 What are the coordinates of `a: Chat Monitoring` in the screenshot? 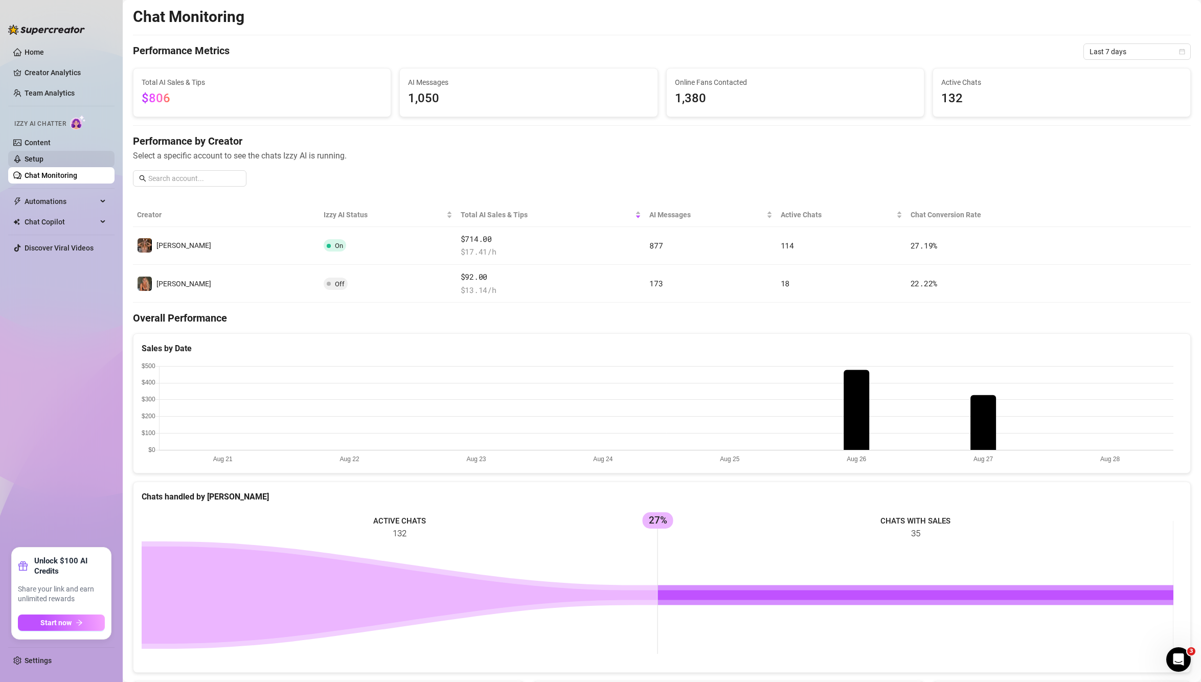 It's located at (51, 175).